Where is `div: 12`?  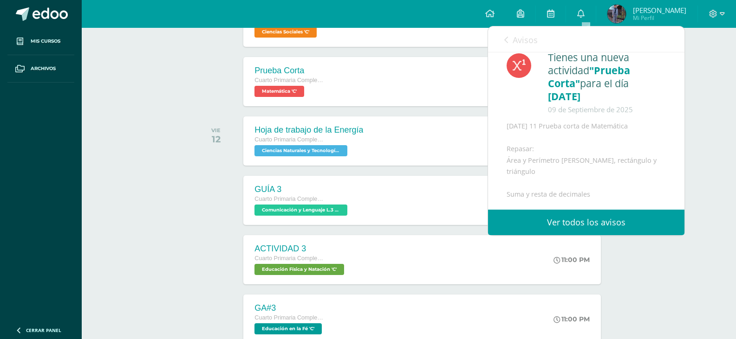
div: 12 is located at coordinates (216, 139).